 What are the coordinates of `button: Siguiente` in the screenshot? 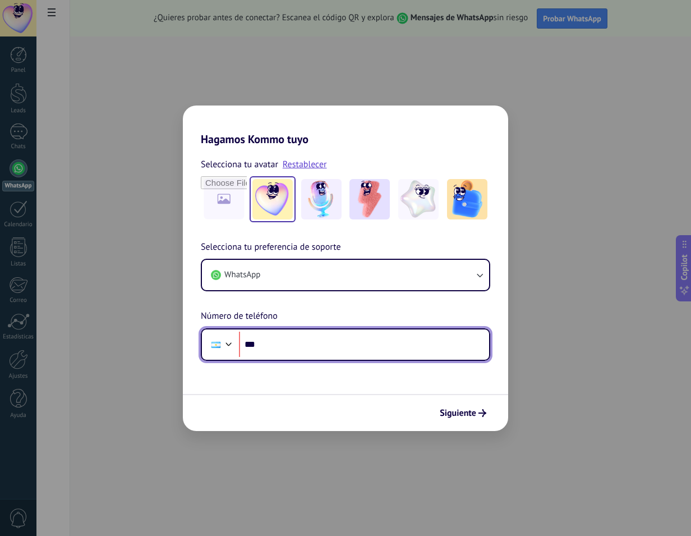 It's located at (463, 413).